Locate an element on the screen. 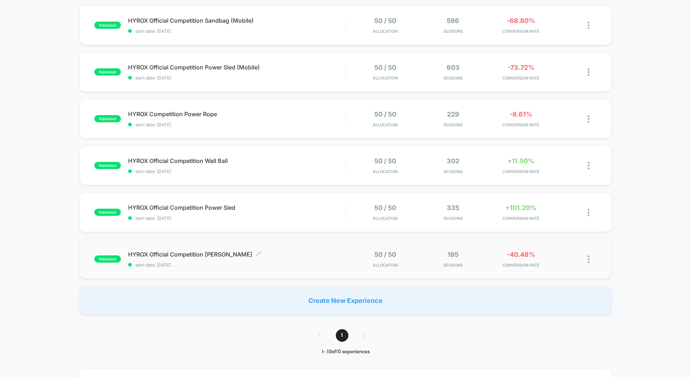 The height and width of the screenshot is (377, 691). span: -40.48% is located at coordinates (521, 255).